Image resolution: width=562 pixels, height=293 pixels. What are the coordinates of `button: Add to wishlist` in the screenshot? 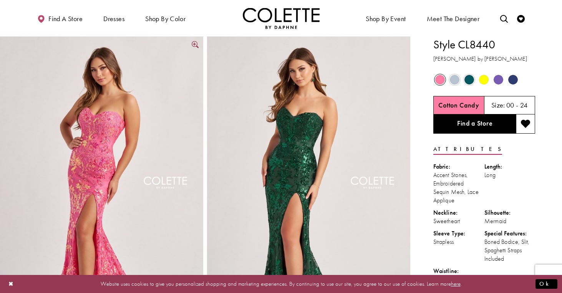 It's located at (525, 124).